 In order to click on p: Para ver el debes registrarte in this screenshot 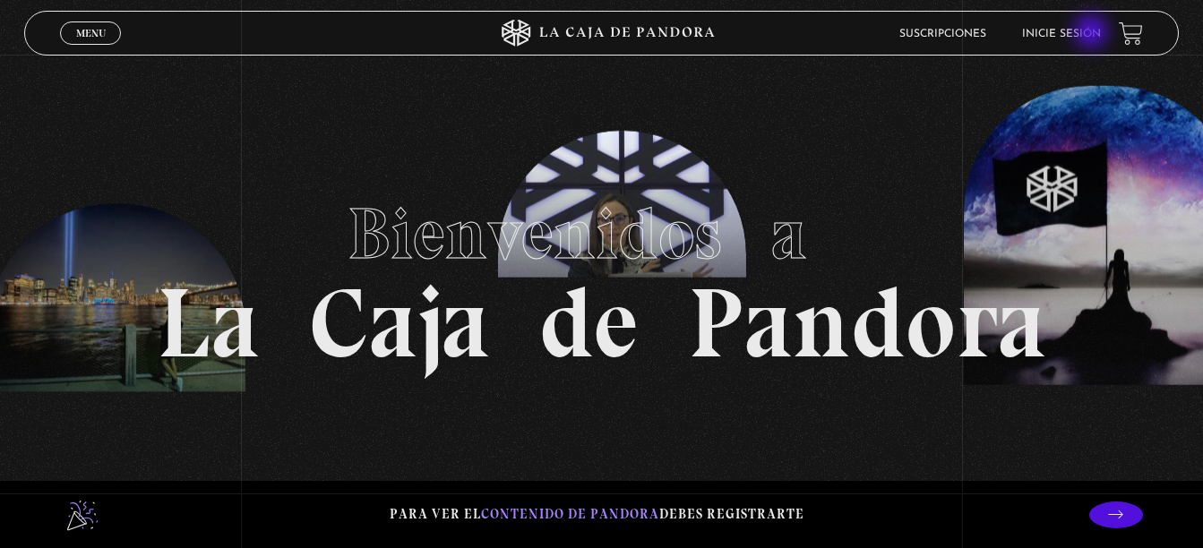, I will do `click(596, 514)`.